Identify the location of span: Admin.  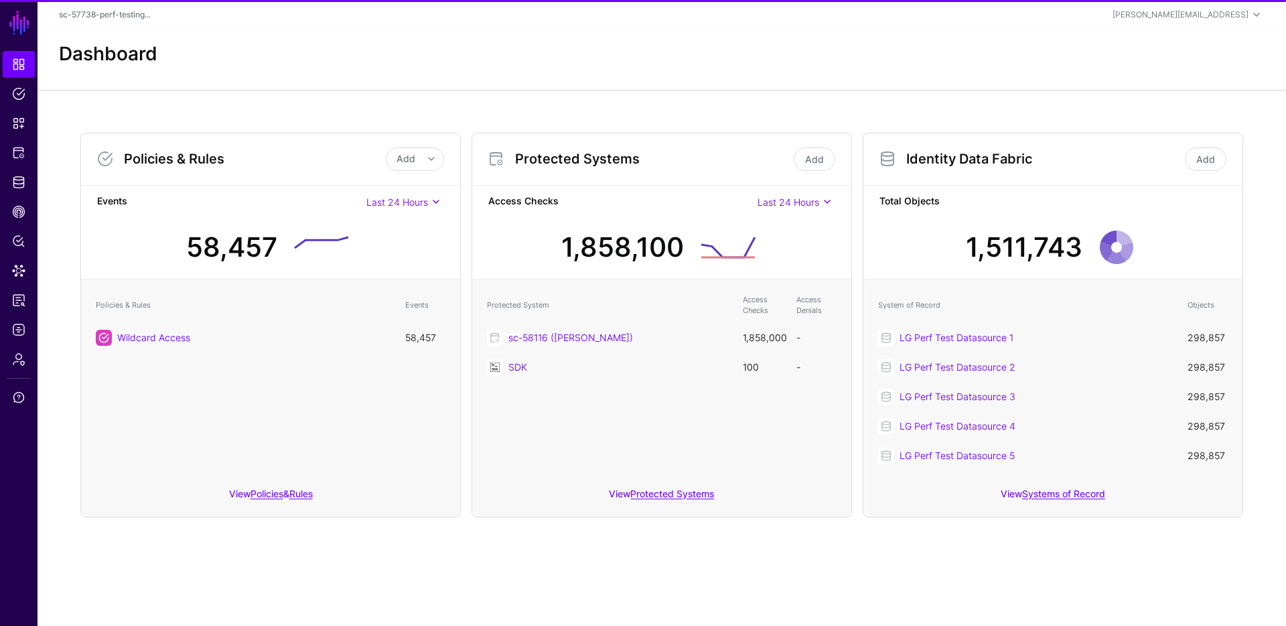
(19, 359).